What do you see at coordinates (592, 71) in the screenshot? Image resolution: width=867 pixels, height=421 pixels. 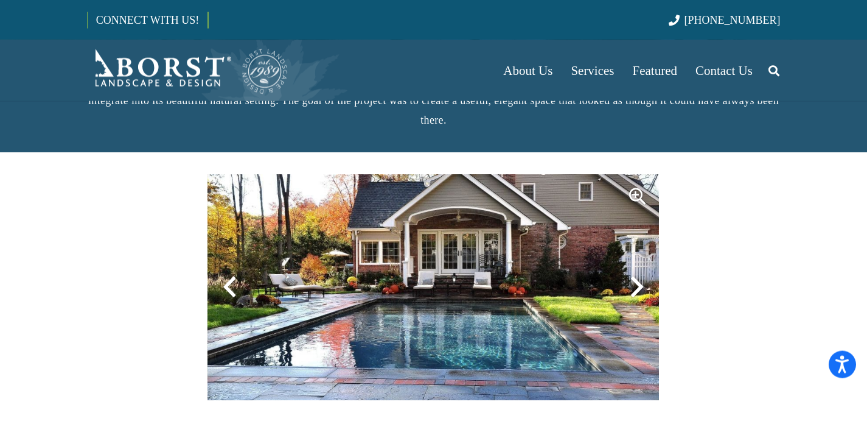 I see `span: Services` at bounding box center [592, 71].